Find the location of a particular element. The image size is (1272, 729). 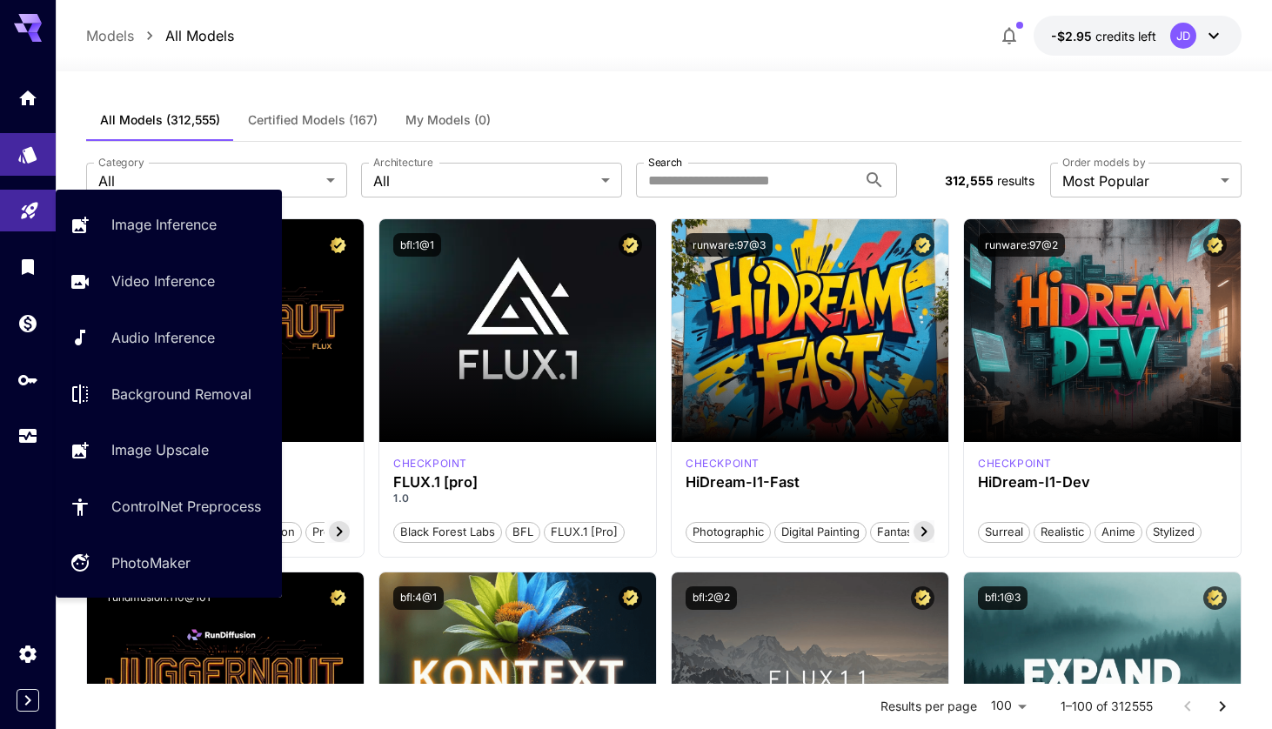

div: Settings is located at coordinates (28, 653).